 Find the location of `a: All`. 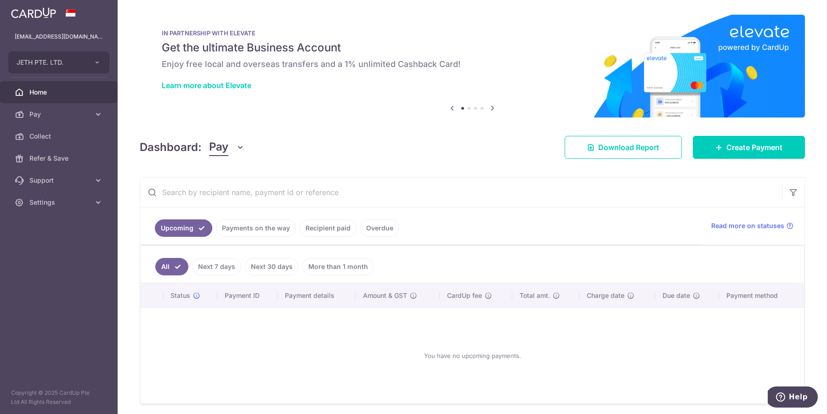

a: All is located at coordinates (172, 267).